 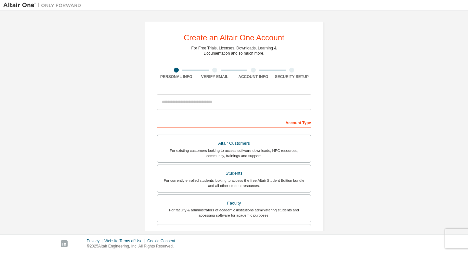 I want to click on div: Everyone else, so click(x=234, y=233).